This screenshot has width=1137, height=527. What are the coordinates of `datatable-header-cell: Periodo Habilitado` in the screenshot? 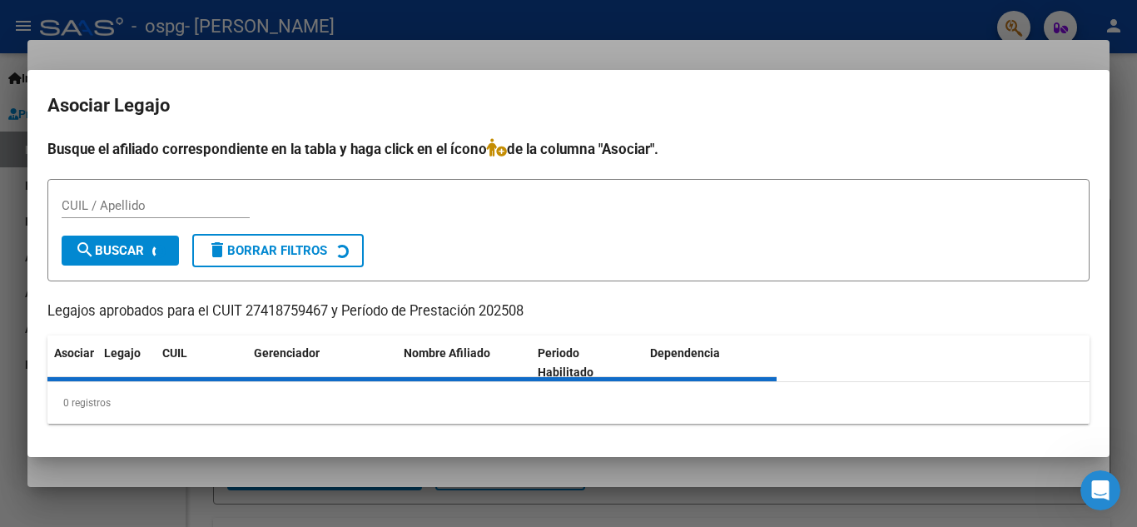 It's located at (587, 363).